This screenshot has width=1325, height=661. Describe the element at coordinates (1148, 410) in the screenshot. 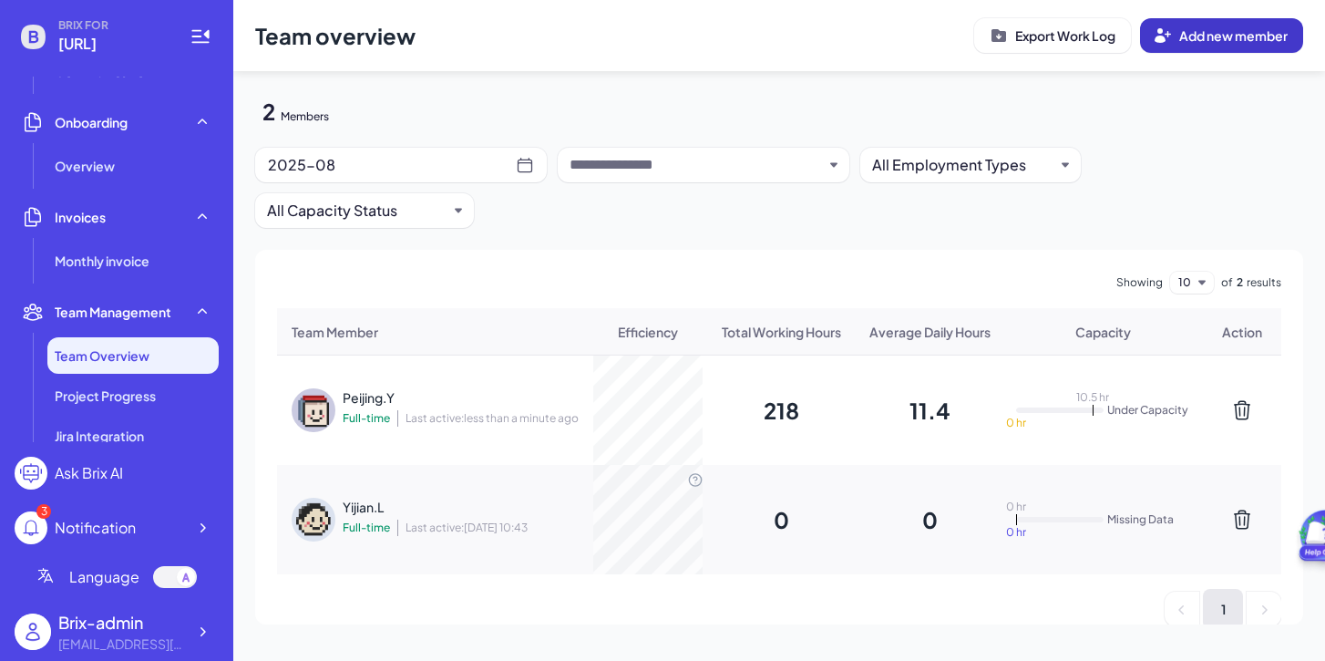

I see `div: Under Capacity` at that location.